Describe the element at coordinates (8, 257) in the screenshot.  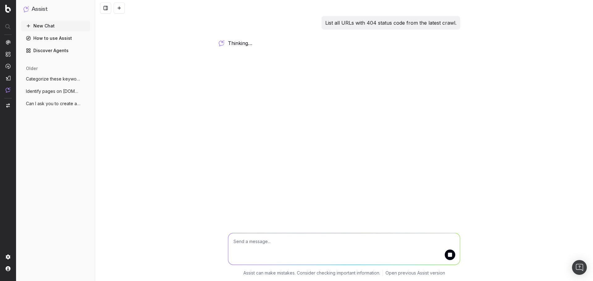
I see `img: Setting` at that location.